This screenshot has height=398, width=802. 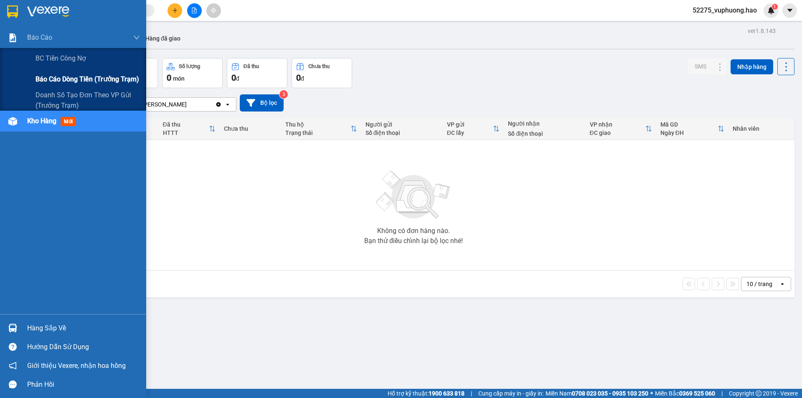 What do you see at coordinates (88, 100) in the screenshot?
I see `span: Doanh số tạo đơn theo VP gửi (trưởng trạm)` at bounding box center [88, 100].